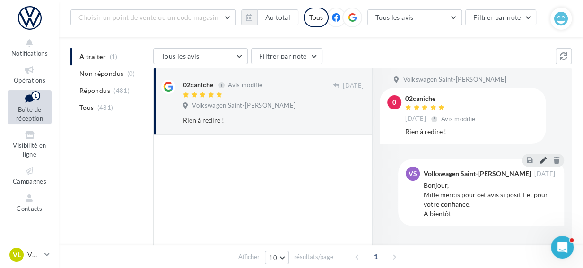 This screenshot has height=268, width=583. What do you see at coordinates (376, 257) in the screenshot?
I see `span: 1` at bounding box center [376, 257].